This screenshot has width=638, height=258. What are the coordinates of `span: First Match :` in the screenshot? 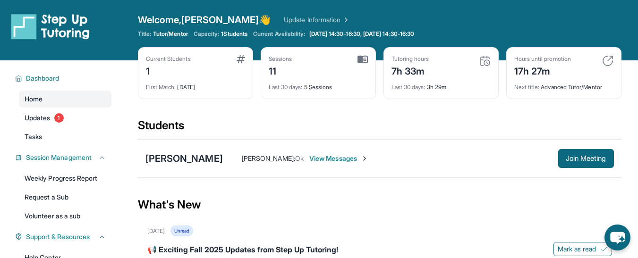 It's located at (161, 87).